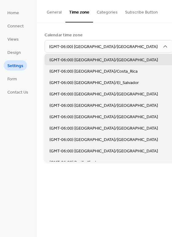 This screenshot has width=172, height=237. I want to click on span: (GMT-06:00) Pacific/Easter, so click(75, 163).